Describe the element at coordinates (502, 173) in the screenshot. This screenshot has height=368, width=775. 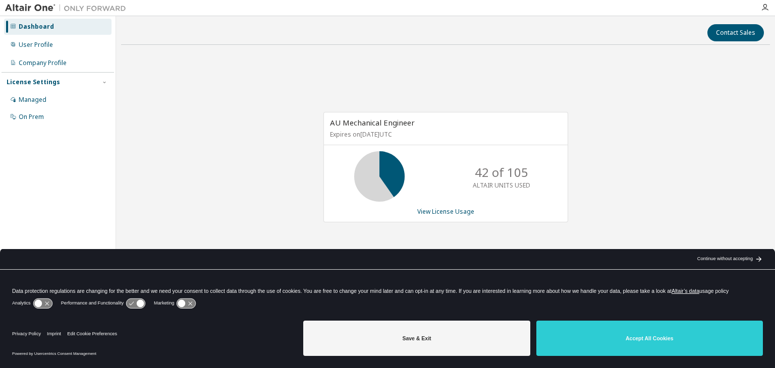
I see `p: 42 of 105` at that location.